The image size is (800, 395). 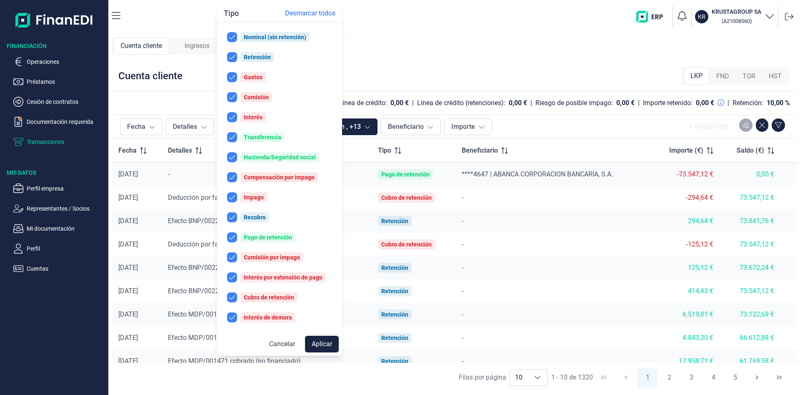 What do you see at coordinates (468, 127) in the screenshot?
I see `button: Importe` at bounding box center [468, 127].